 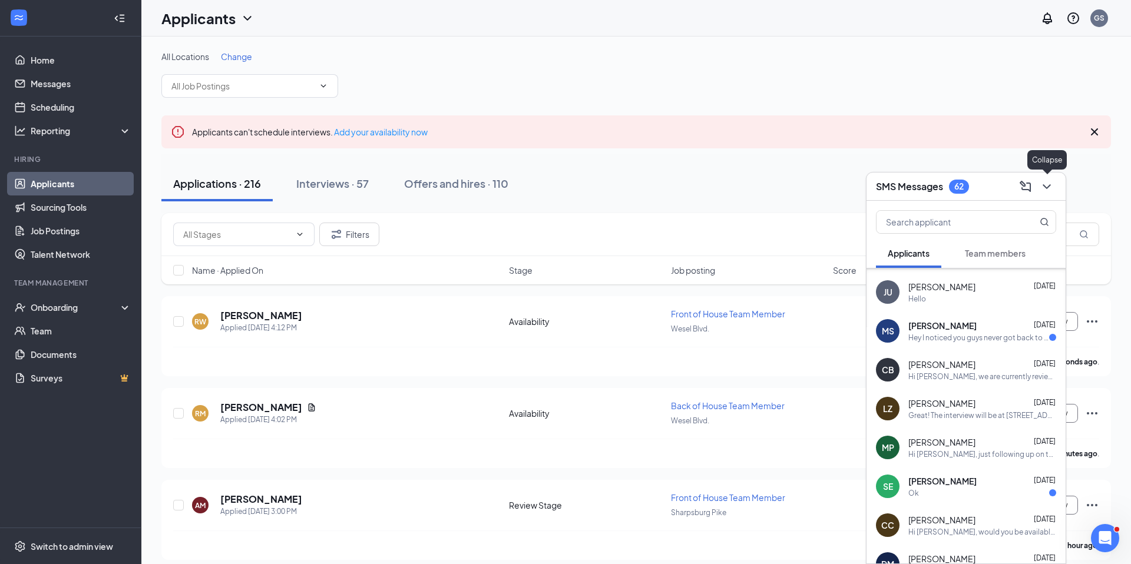 What do you see at coordinates (978, 338) in the screenshot?
I see `div: Hey I noticed you guys never got back to me, any updates??` at bounding box center [978, 338].